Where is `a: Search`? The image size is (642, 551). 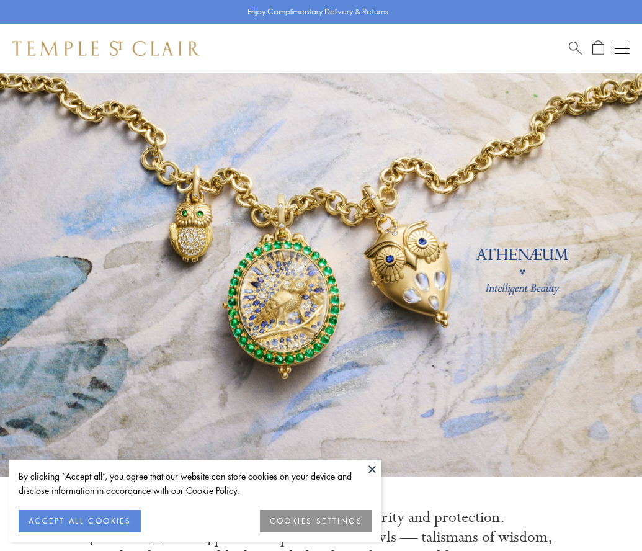 a: Search is located at coordinates (575, 48).